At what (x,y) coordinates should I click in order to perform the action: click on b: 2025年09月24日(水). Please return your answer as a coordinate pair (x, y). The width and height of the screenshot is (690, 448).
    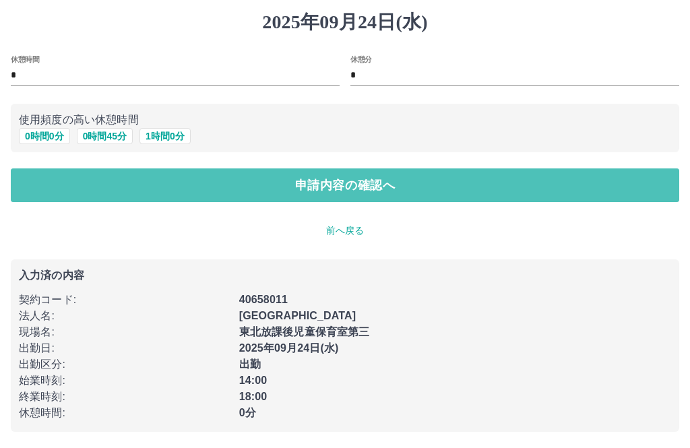
    Looking at the image, I should click on (289, 348).